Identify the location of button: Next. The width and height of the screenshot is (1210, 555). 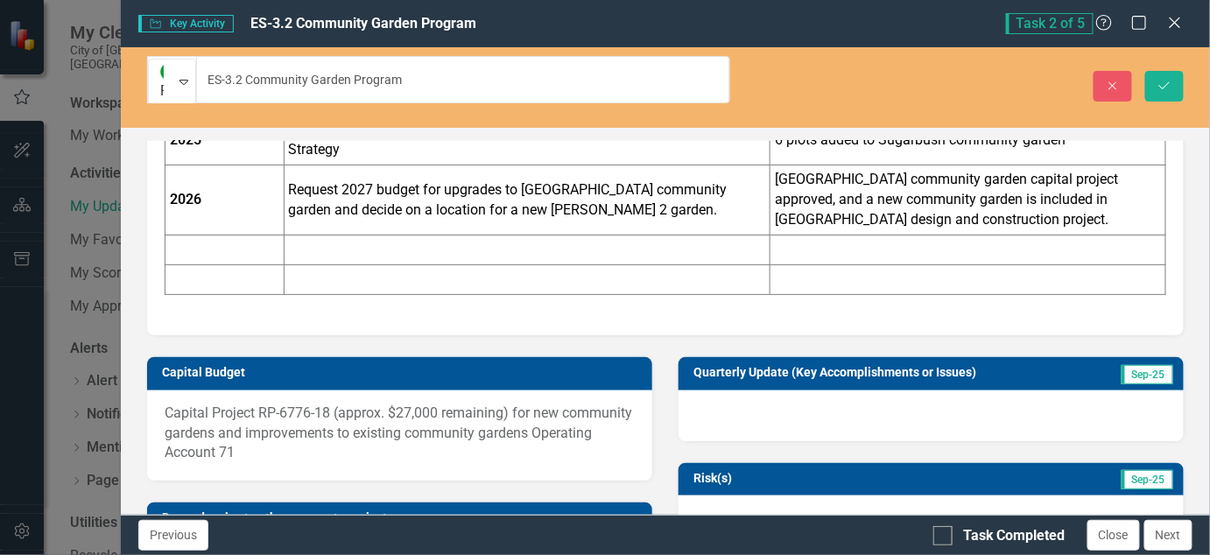
(1168, 535).